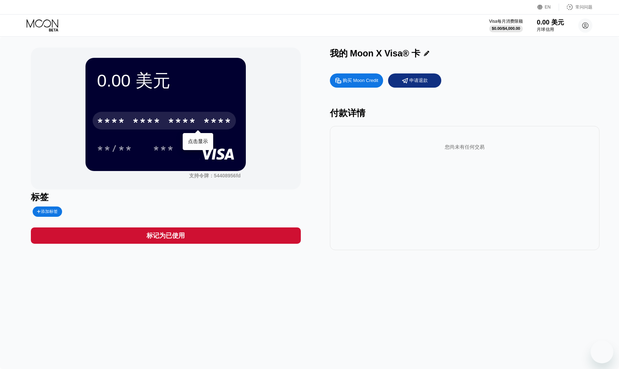 The height and width of the screenshot is (369, 619). What do you see at coordinates (511, 28) in the screenshot?
I see `font: $4,000.00` at bounding box center [511, 28].